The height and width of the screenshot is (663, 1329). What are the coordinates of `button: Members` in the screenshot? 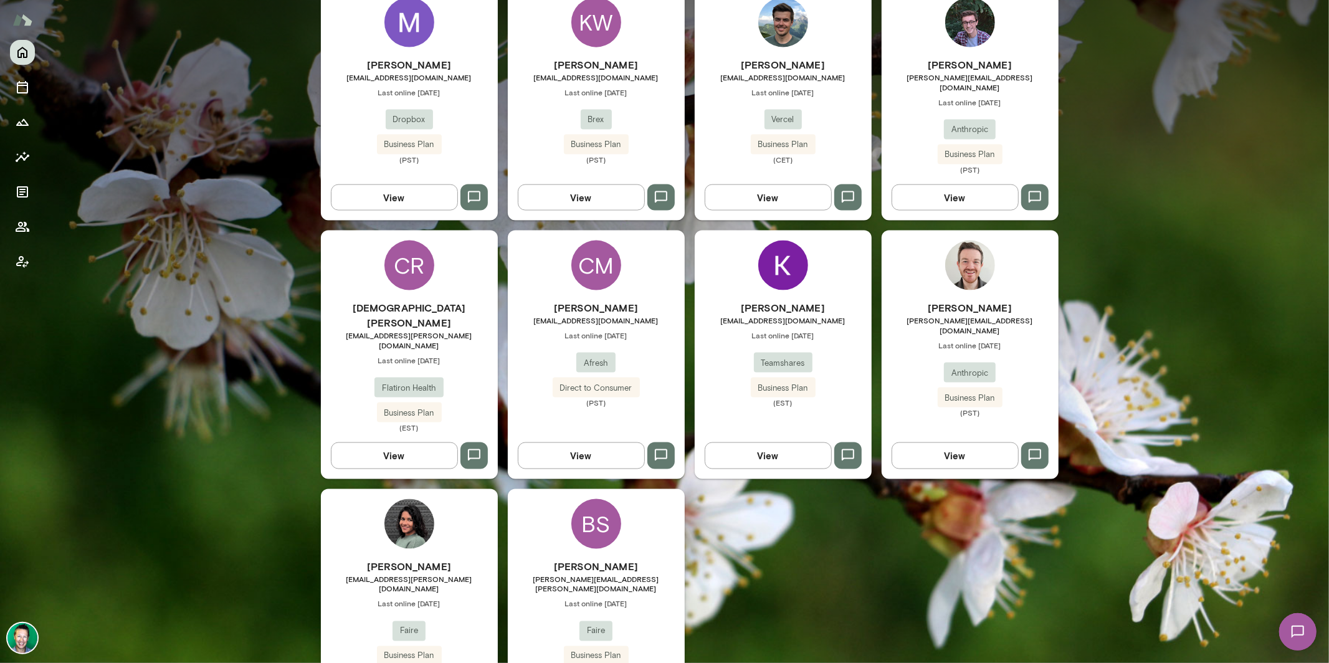 It's located at (22, 227).